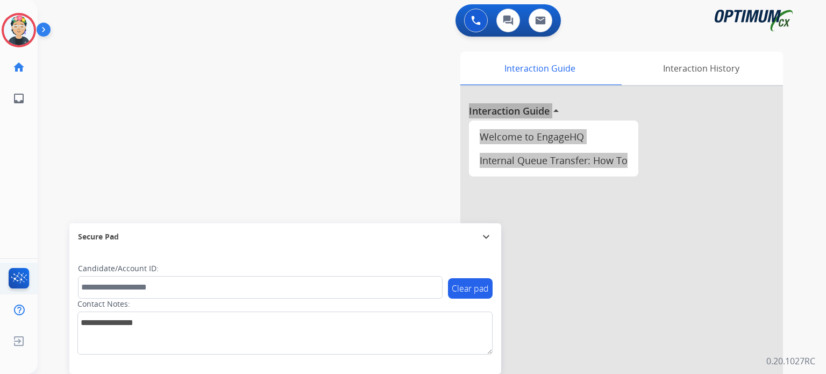 This screenshot has width=826, height=374. Describe the element at coordinates (470, 288) in the screenshot. I see `button: Clear pad` at that location.